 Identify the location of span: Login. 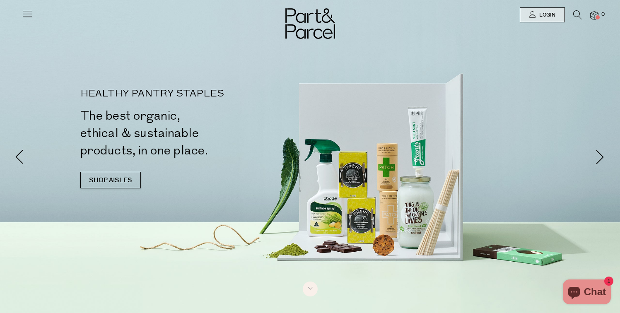
(546, 15).